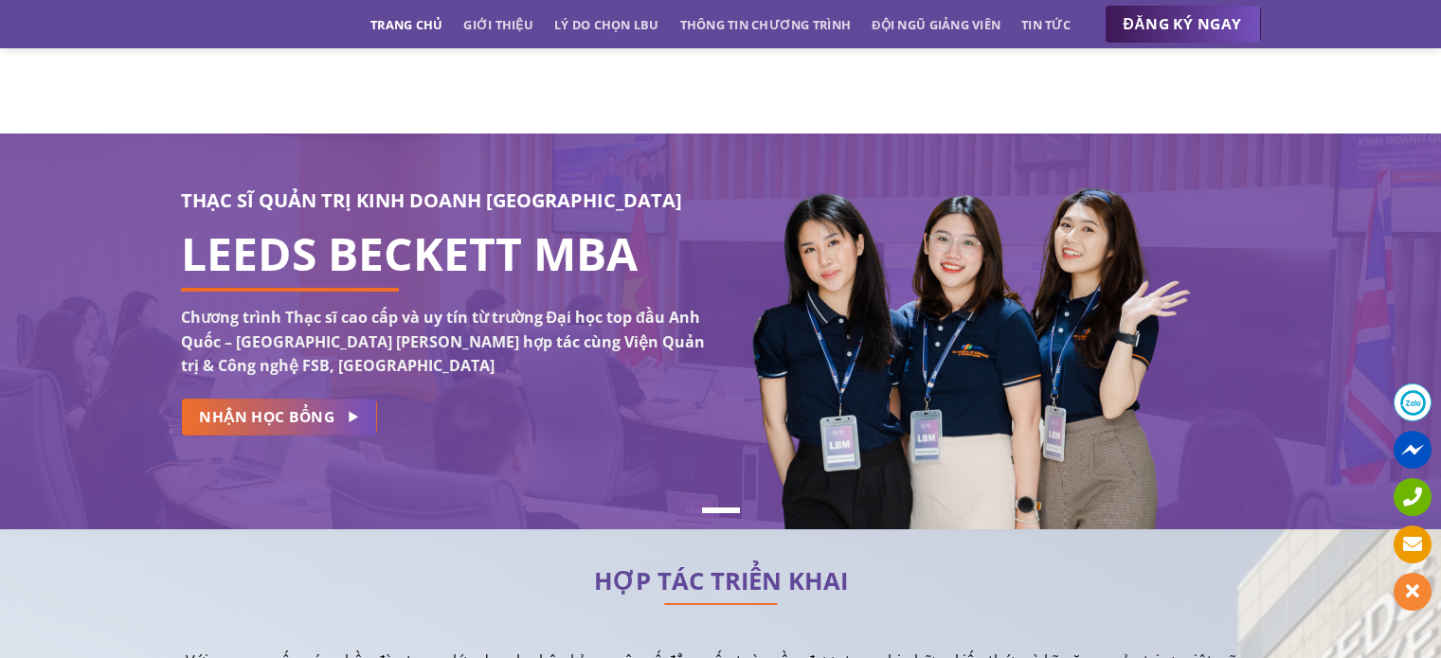 Image resolution: width=1441 pixels, height=658 pixels. What do you see at coordinates (721, 582) in the screenshot?
I see `h2: HỢP TÁC TRIỂN KHAI` at bounding box center [721, 582].